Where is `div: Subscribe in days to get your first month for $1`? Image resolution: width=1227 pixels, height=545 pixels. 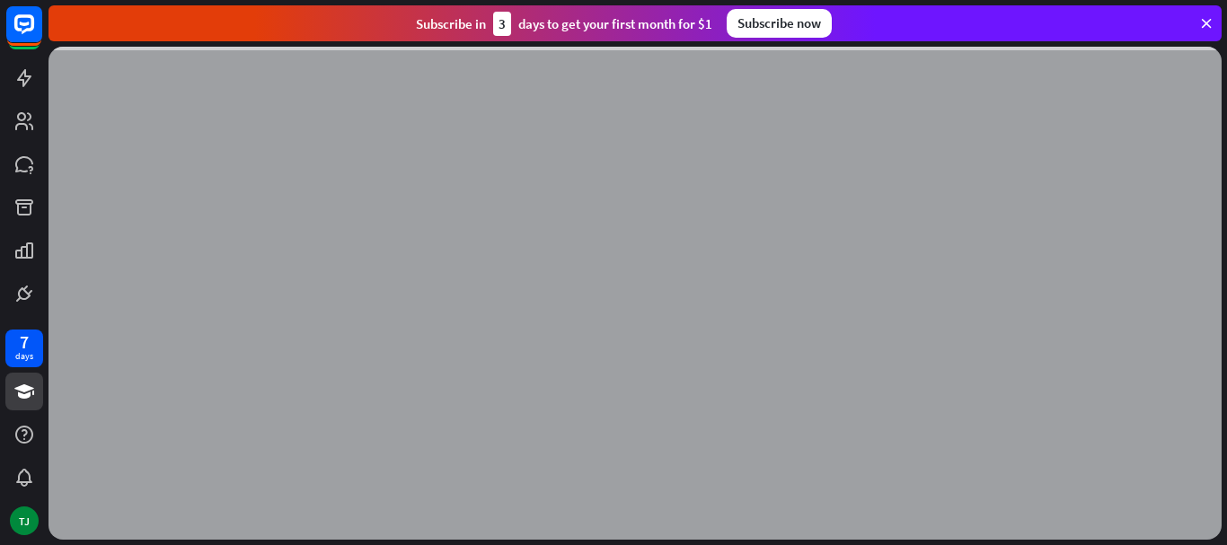 div: Subscribe in days to get your first month for $1 is located at coordinates (564, 23).